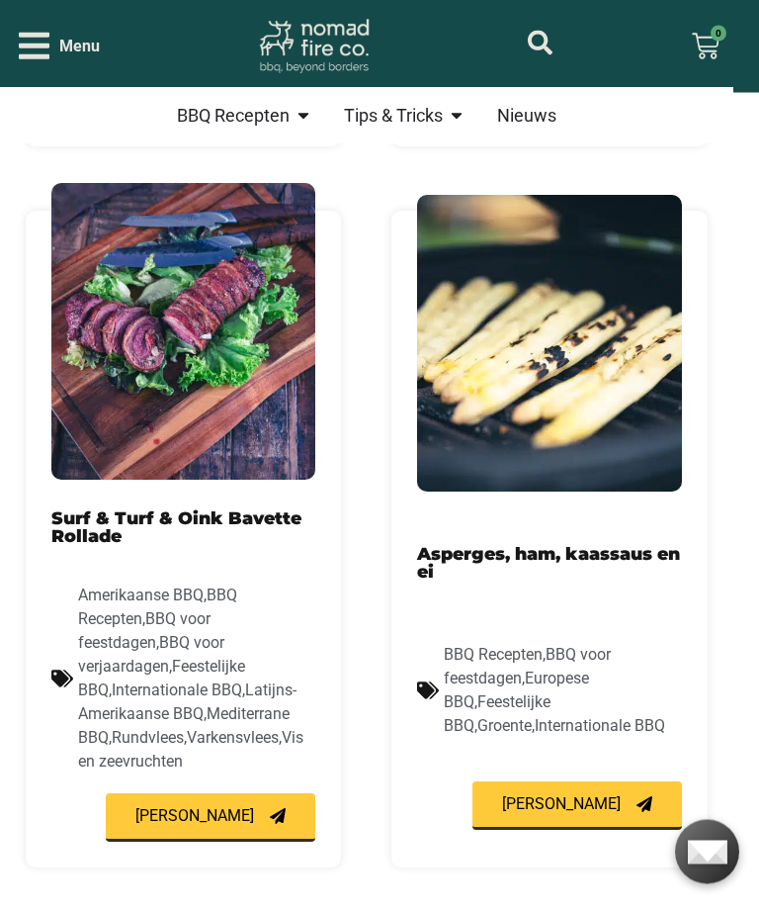  Describe the element at coordinates (540, 43) in the screenshot. I see `a: mijn account` at that location.